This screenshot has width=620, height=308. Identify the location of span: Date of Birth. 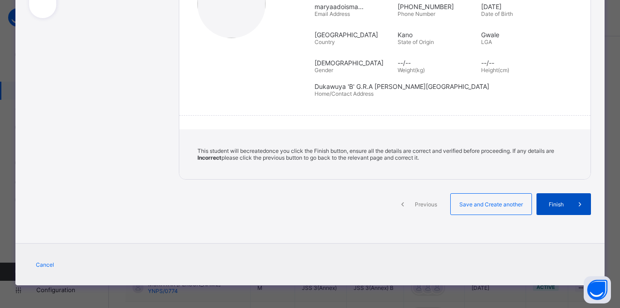
(497, 14).